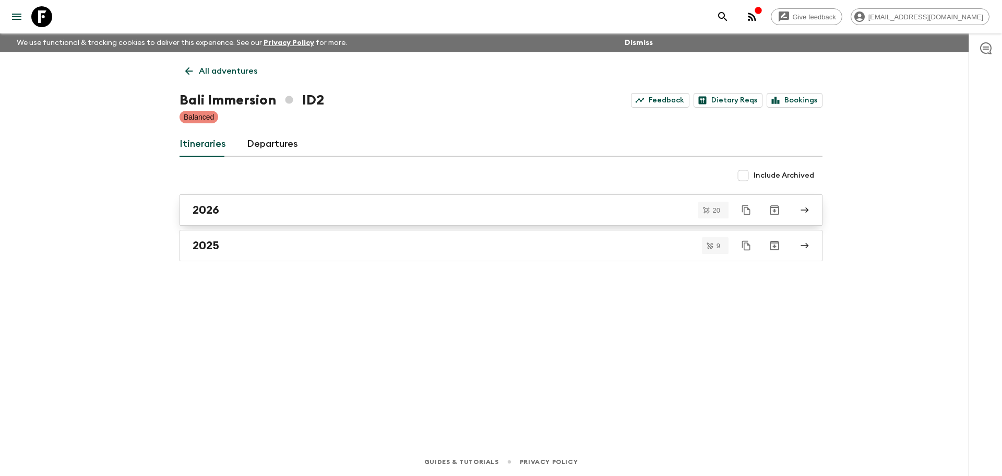  What do you see at coordinates (501, 245) in the screenshot?
I see `a: 2025` at bounding box center [501, 245].